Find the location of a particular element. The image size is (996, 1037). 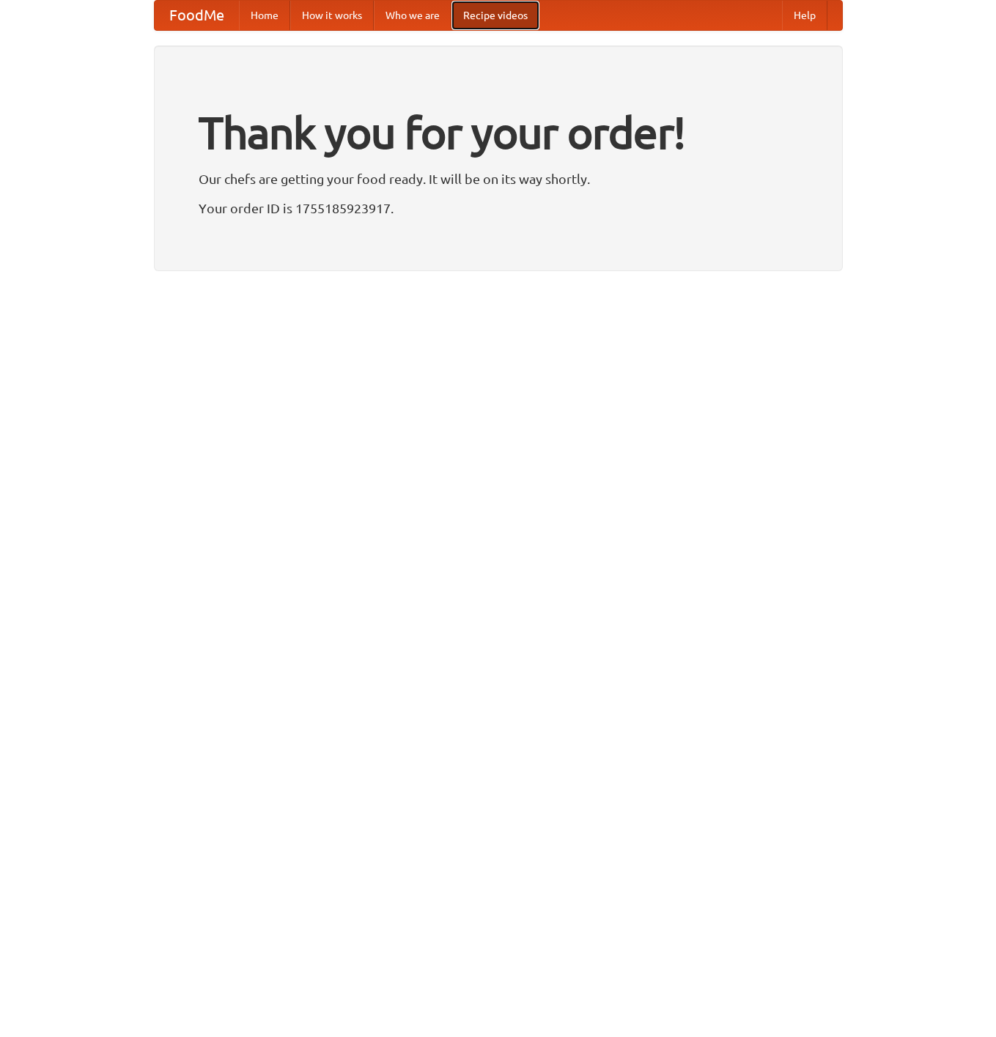

a: How it works is located at coordinates (332, 15).